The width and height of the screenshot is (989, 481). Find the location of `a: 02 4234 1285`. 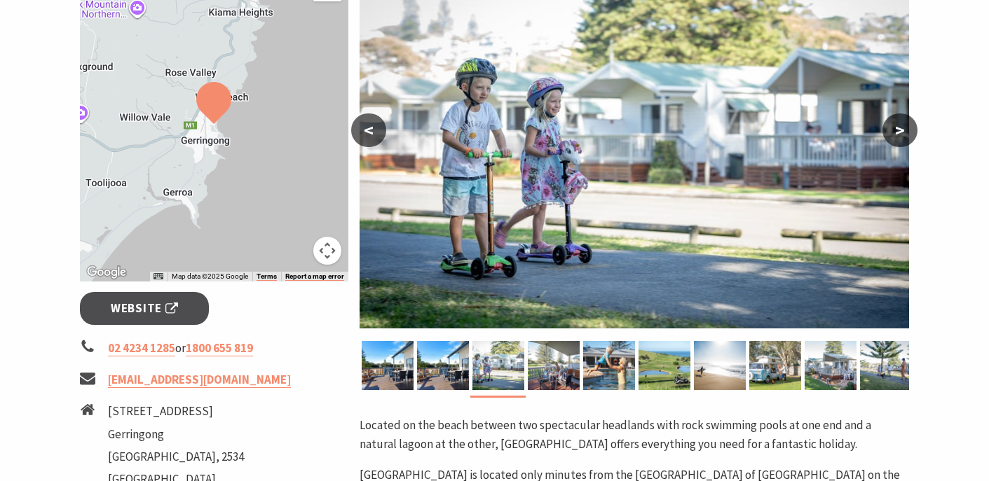

a: 02 4234 1285 is located at coordinates (142, 348).